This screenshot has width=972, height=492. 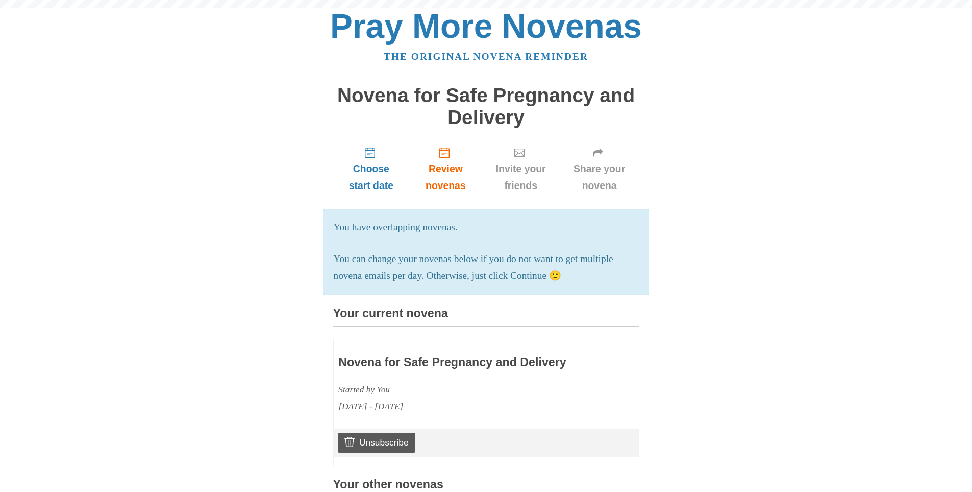 What do you see at coordinates (456, 389) in the screenshot?
I see `div: Started by You` at bounding box center [456, 389].